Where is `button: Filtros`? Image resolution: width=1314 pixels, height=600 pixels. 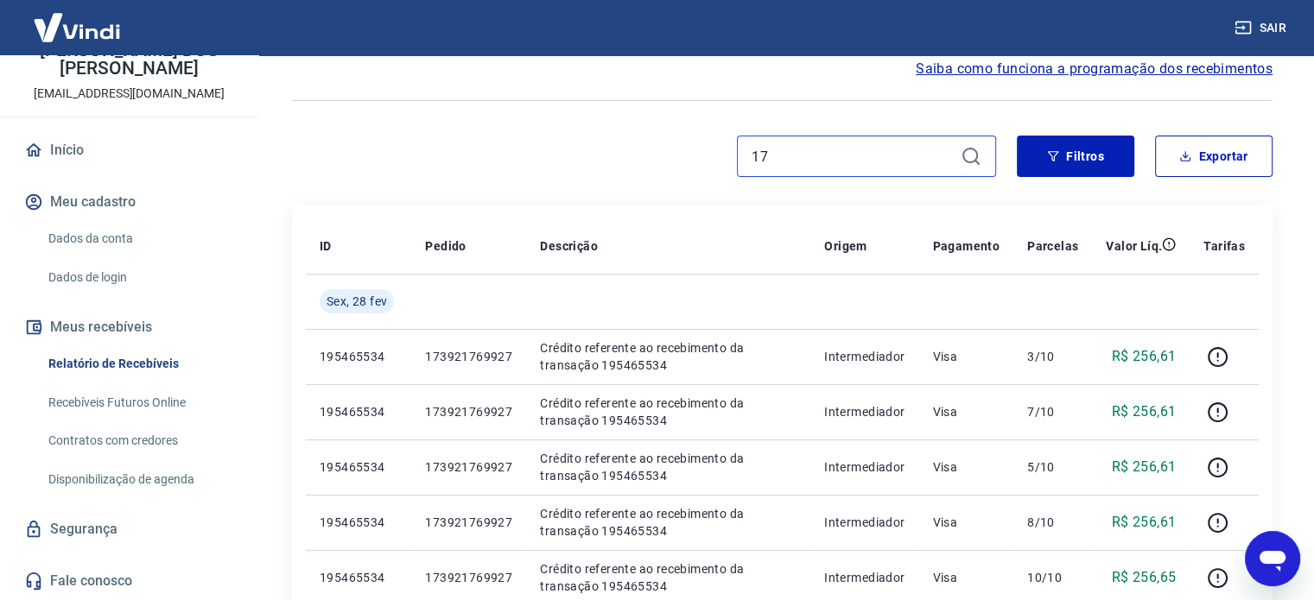
button: Filtros is located at coordinates (1076, 156).